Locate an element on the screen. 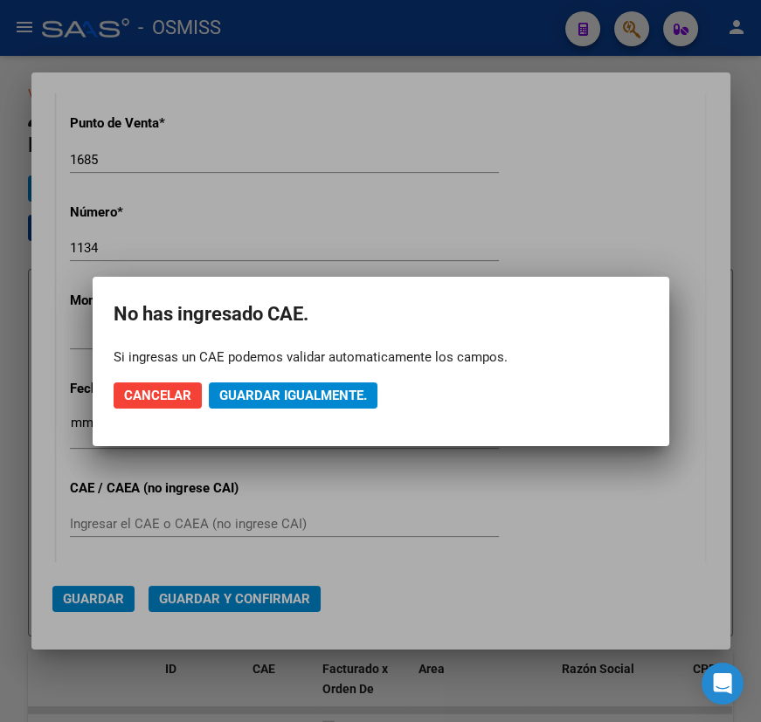  h2: No has ingresado CAE. is located at coordinates (381, 314).